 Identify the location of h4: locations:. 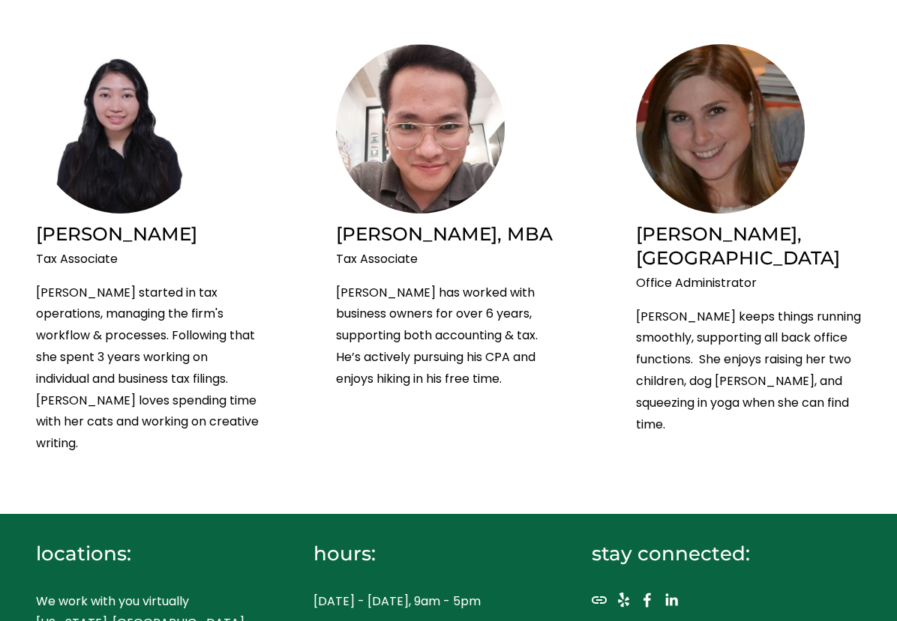
(153, 554).